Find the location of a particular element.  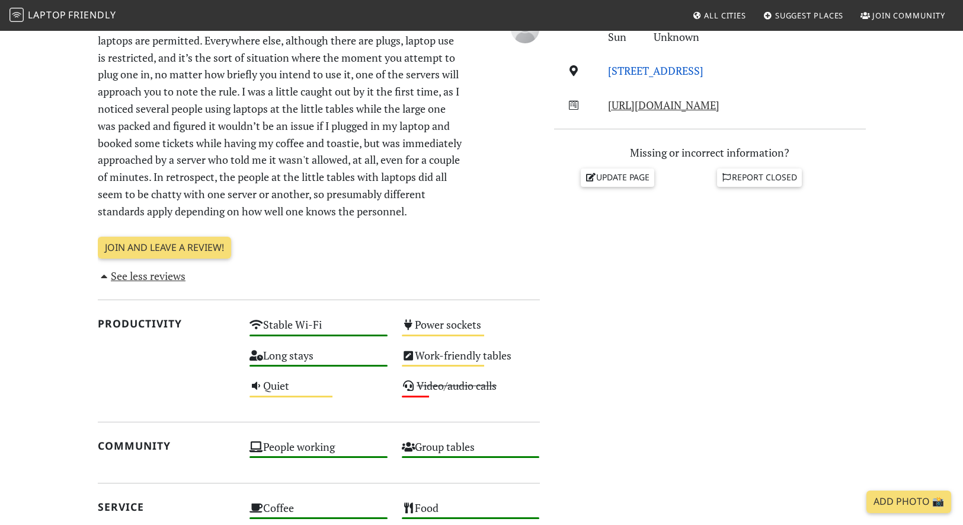

div: People working is located at coordinates (318, 452).